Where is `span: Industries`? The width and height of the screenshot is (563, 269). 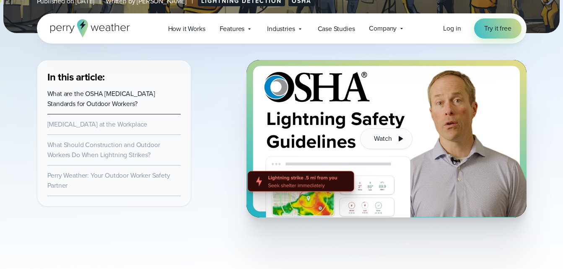 span: Industries is located at coordinates (281, 29).